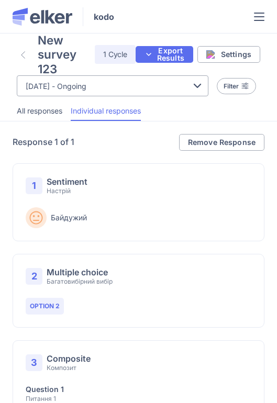  What do you see at coordinates (106, 111) in the screenshot?
I see `span: Individual responses` at bounding box center [106, 111].